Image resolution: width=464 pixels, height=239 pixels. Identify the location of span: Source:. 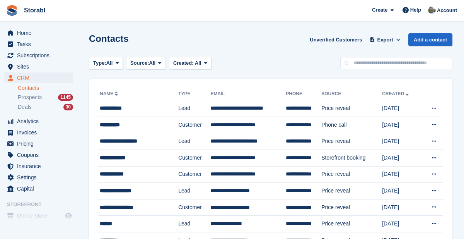
(140, 63).